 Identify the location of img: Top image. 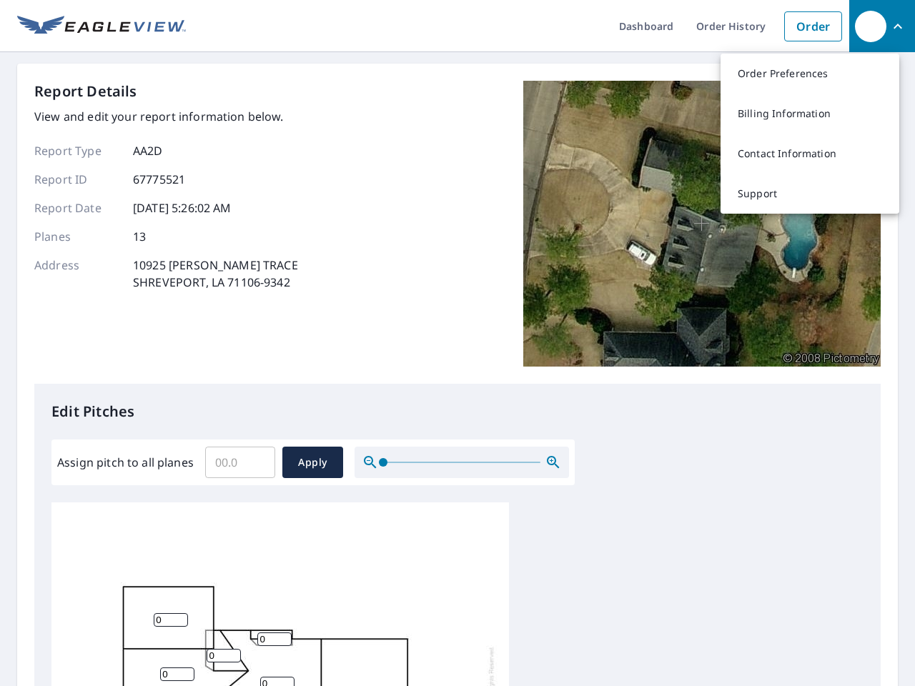
(702, 224).